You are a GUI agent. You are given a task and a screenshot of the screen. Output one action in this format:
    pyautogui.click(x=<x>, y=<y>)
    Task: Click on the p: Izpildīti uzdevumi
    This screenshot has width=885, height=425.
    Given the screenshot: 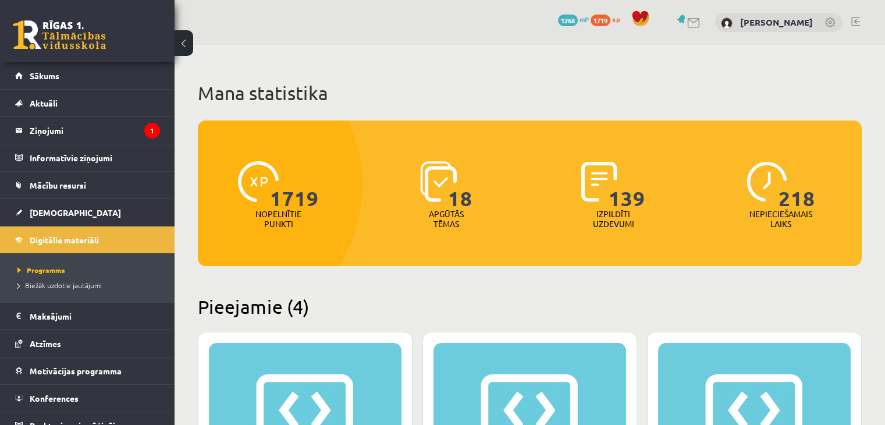 What is the action you would take?
    pyautogui.click(x=613, y=219)
    